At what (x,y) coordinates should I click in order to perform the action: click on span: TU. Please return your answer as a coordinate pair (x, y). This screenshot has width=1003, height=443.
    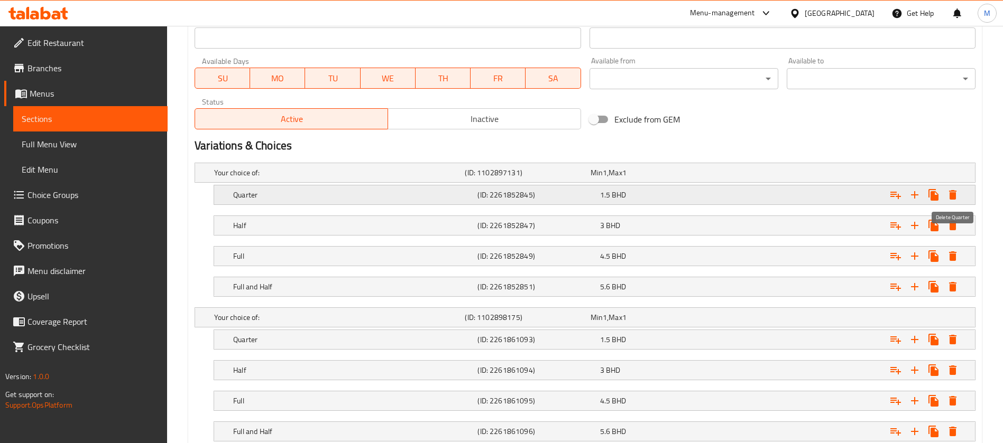
    Looking at the image, I should click on (332, 78).